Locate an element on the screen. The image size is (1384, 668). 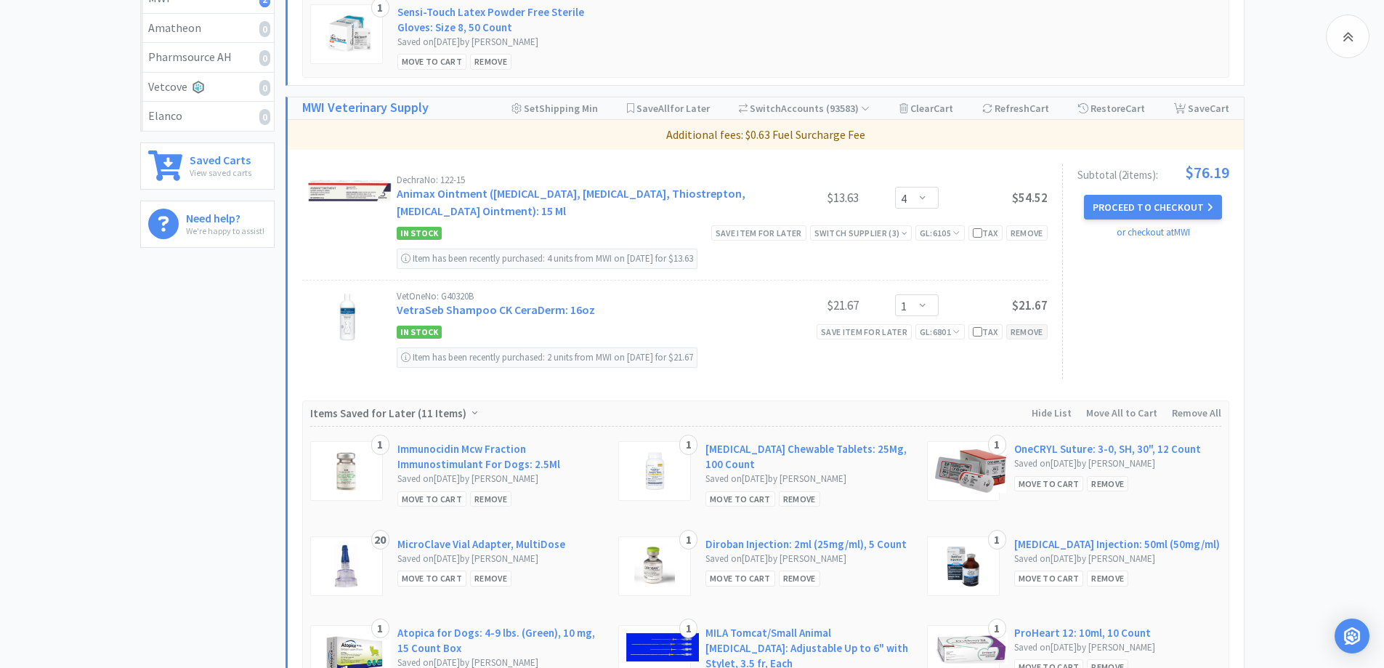
a: VetraSeb Shampoo CK CeraDerm: 16oz is located at coordinates (495, 309).